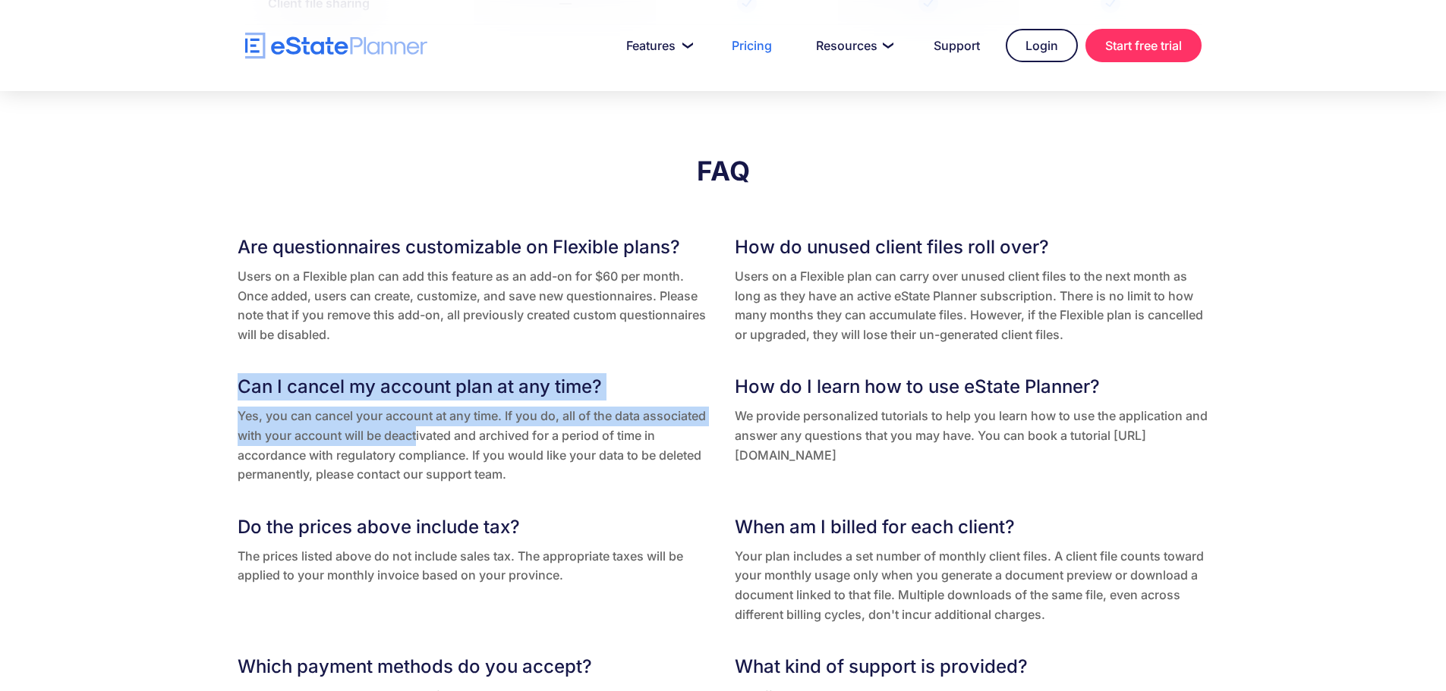 This screenshot has width=1446, height=691. What do you see at coordinates (751, 46) in the screenshot?
I see `a: Pricing` at bounding box center [751, 46].